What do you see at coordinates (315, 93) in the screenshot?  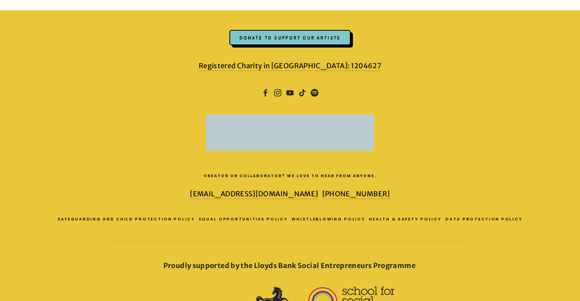 I see `a: Spotify` at bounding box center [315, 93].